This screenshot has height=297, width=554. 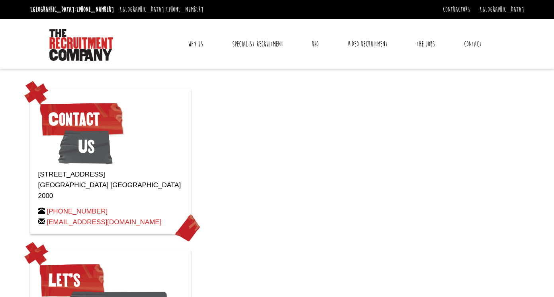 I want to click on a: Contact, so click(x=472, y=44).